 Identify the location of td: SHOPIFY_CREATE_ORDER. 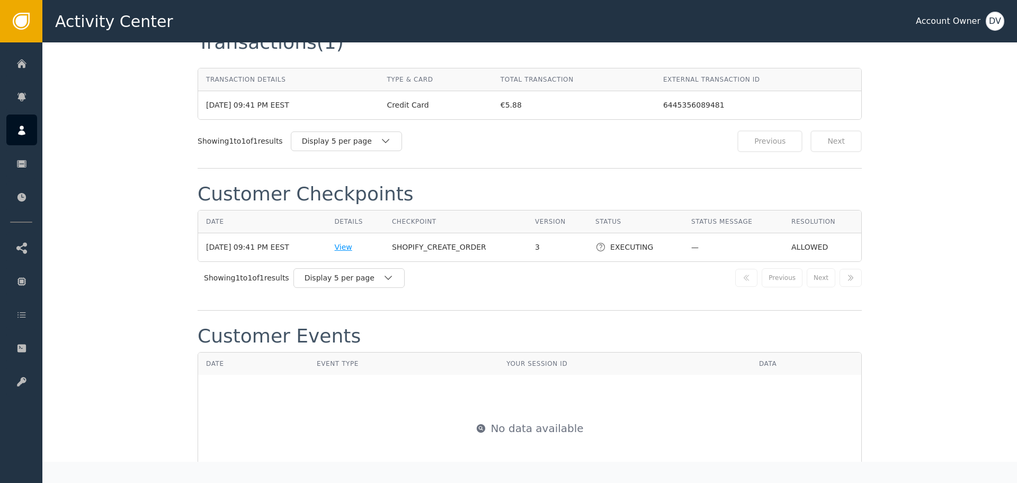
(456, 247).